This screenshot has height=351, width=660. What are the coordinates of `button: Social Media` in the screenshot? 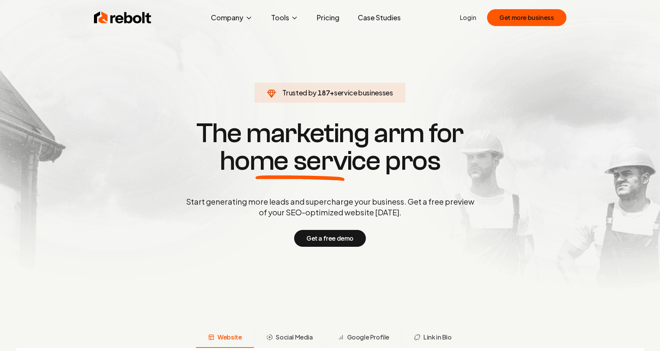 It's located at (289, 338).